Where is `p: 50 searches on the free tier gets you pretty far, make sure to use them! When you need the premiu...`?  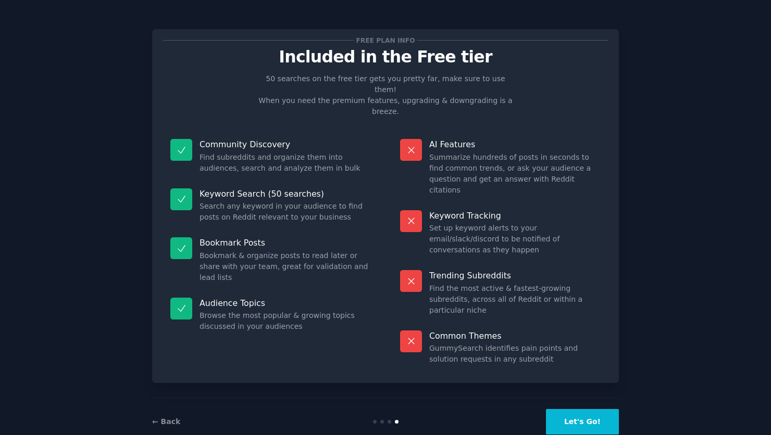
p: 50 searches on the free tier gets you pretty far, make sure to use them! When you need the premiu... is located at coordinates (385, 95).